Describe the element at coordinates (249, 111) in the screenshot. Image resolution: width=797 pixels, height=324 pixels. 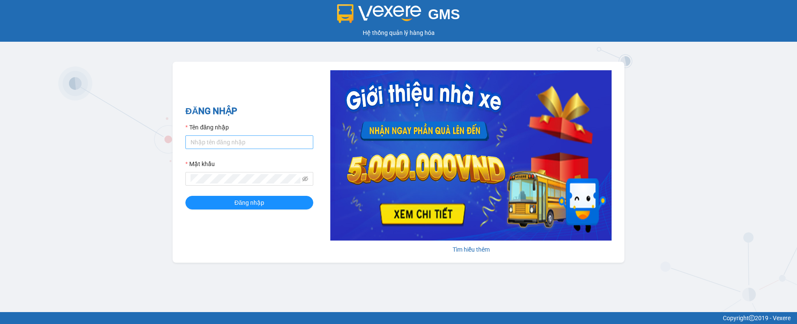
I see `h2: ĐĂNG NHẬP` at that location.